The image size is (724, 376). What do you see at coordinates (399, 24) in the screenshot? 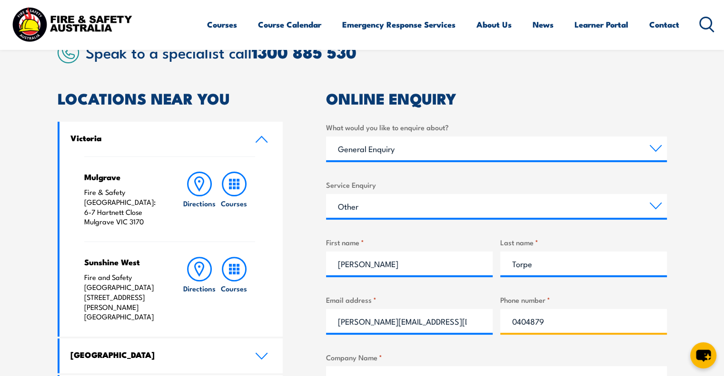
I see `a: Emergency Response Services` at bounding box center [399, 24].